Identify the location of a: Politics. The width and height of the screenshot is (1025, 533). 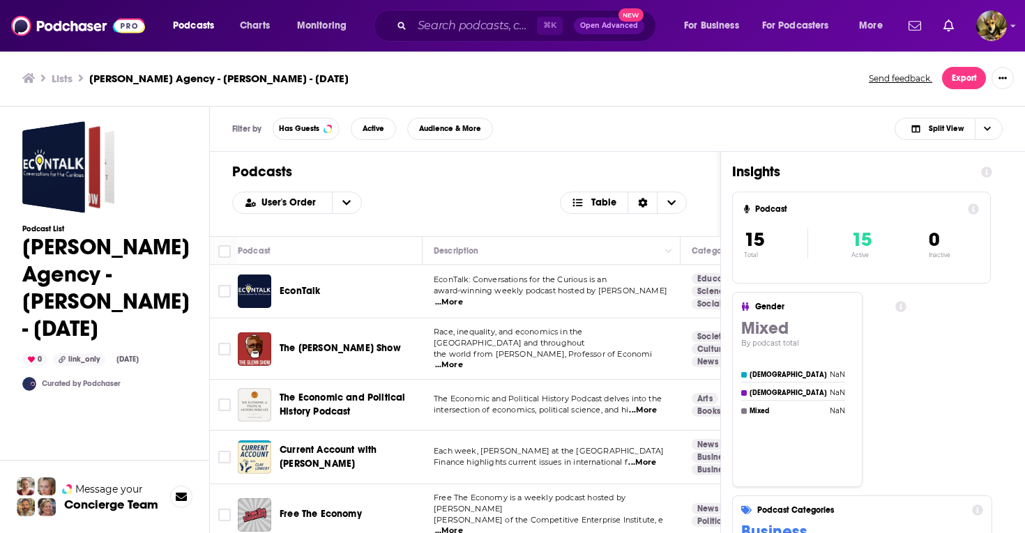
(711, 521).